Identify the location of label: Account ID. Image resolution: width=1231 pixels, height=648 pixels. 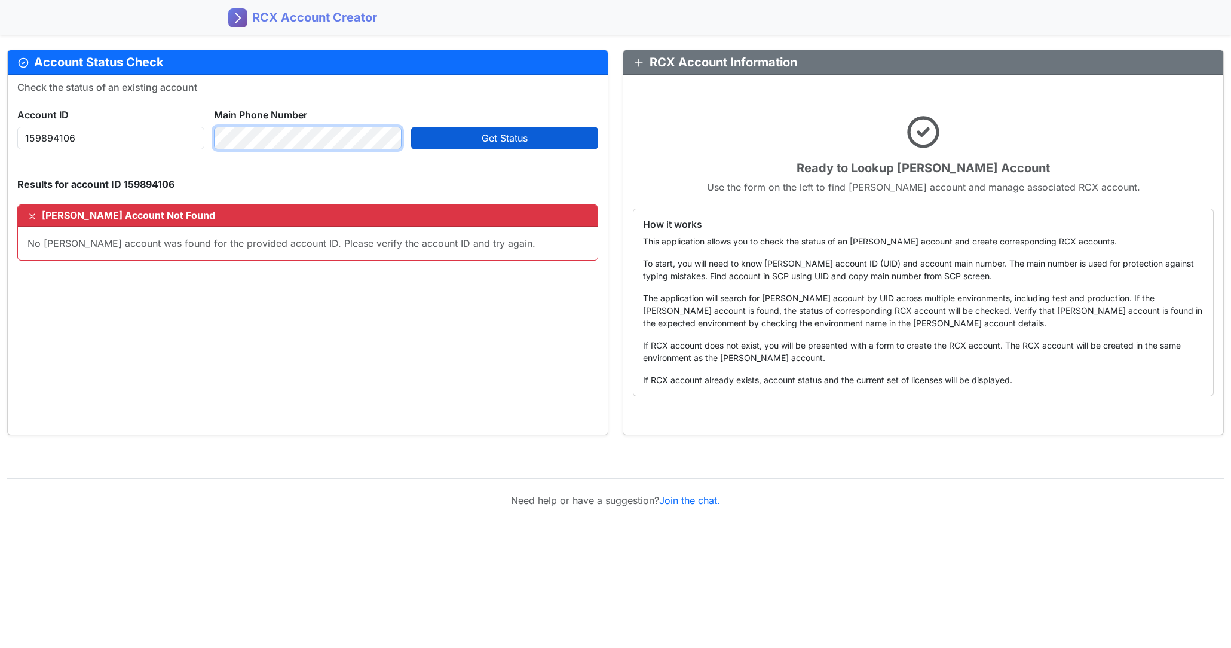
(43, 115).